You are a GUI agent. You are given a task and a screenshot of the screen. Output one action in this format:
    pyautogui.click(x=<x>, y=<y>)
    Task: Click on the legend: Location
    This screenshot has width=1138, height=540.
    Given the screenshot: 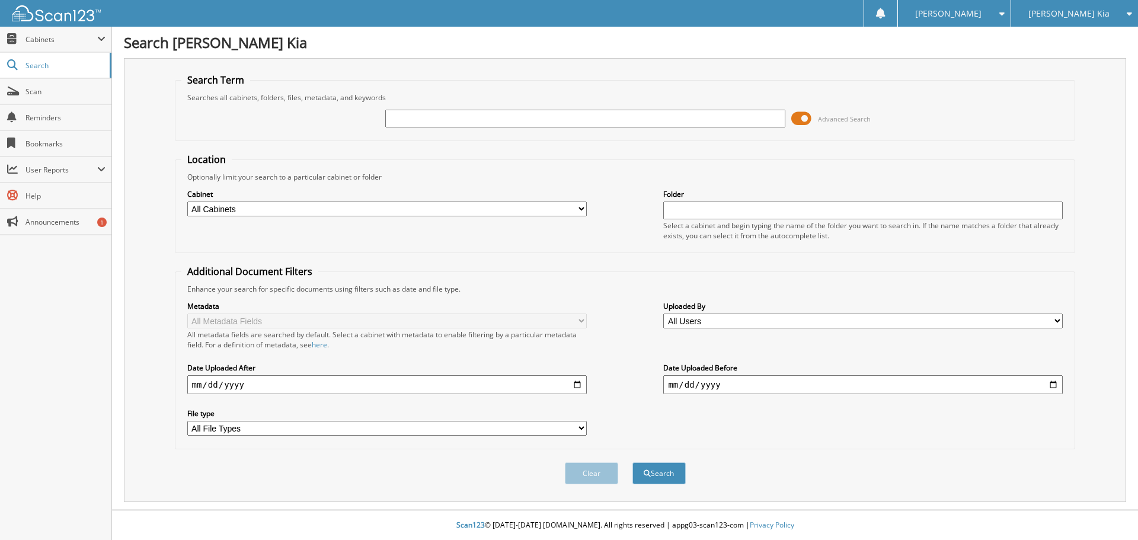 What is the action you would take?
    pyautogui.click(x=206, y=159)
    